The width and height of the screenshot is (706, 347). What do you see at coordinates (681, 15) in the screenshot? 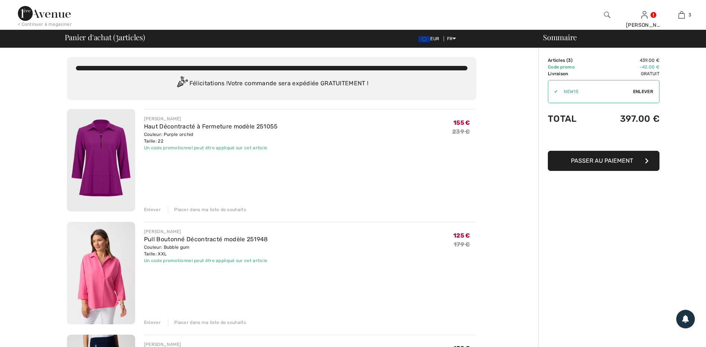
I see `img: Mon panier` at bounding box center [681, 15].